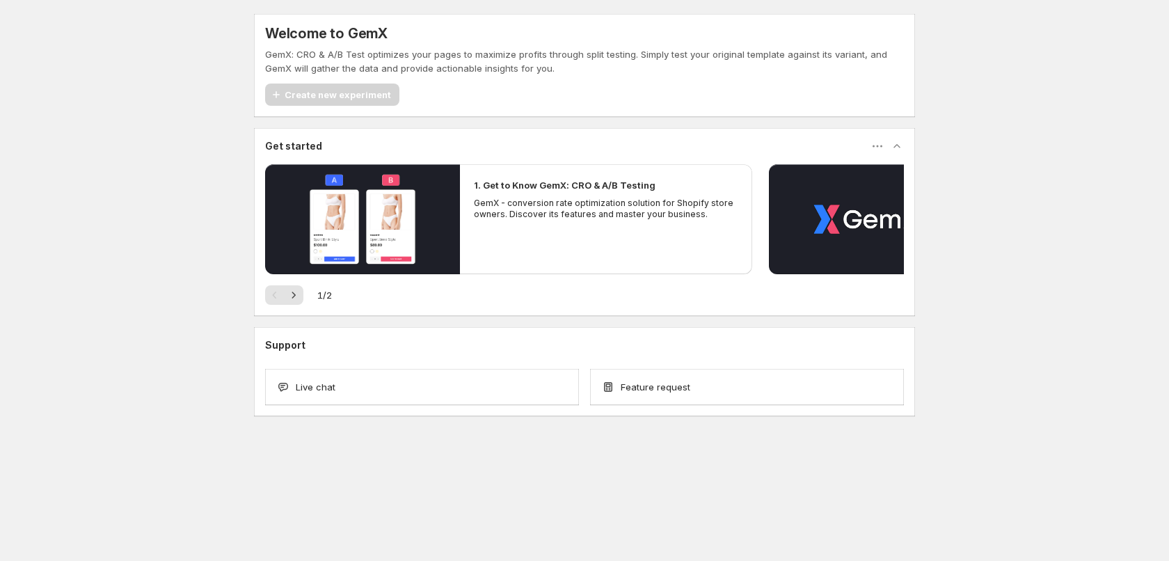  Describe the element at coordinates (655, 387) in the screenshot. I see `span: Feature request` at that location.